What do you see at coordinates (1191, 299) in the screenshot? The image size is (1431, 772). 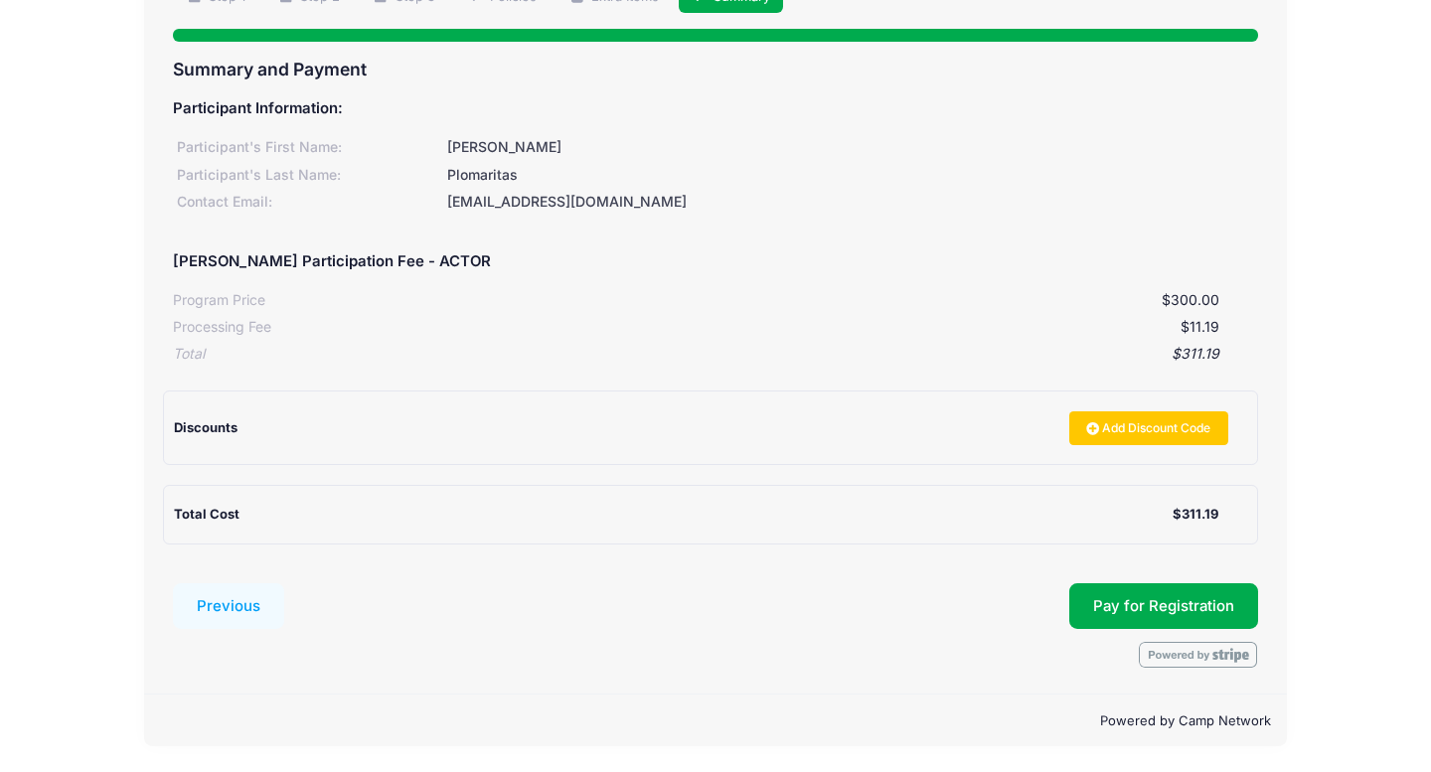 I see `span: $300.00` at bounding box center [1191, 299].